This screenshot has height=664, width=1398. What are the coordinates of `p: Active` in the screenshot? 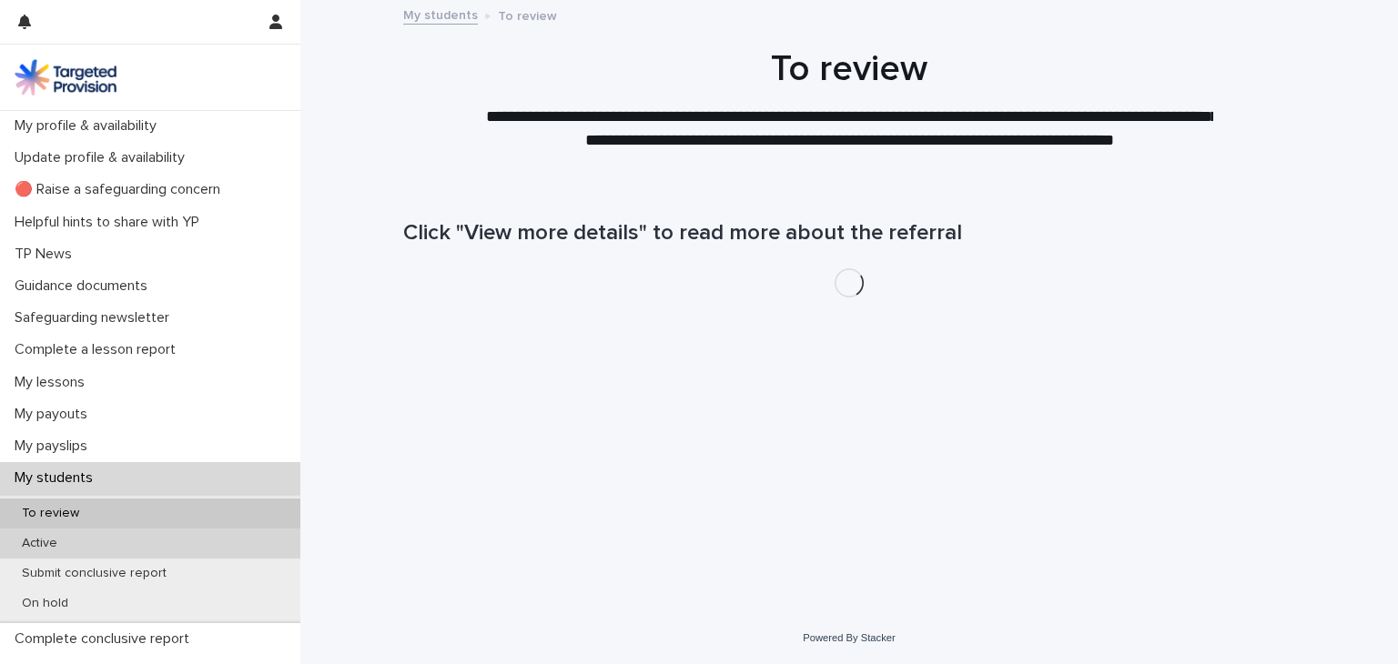 It's located at (39, 543).